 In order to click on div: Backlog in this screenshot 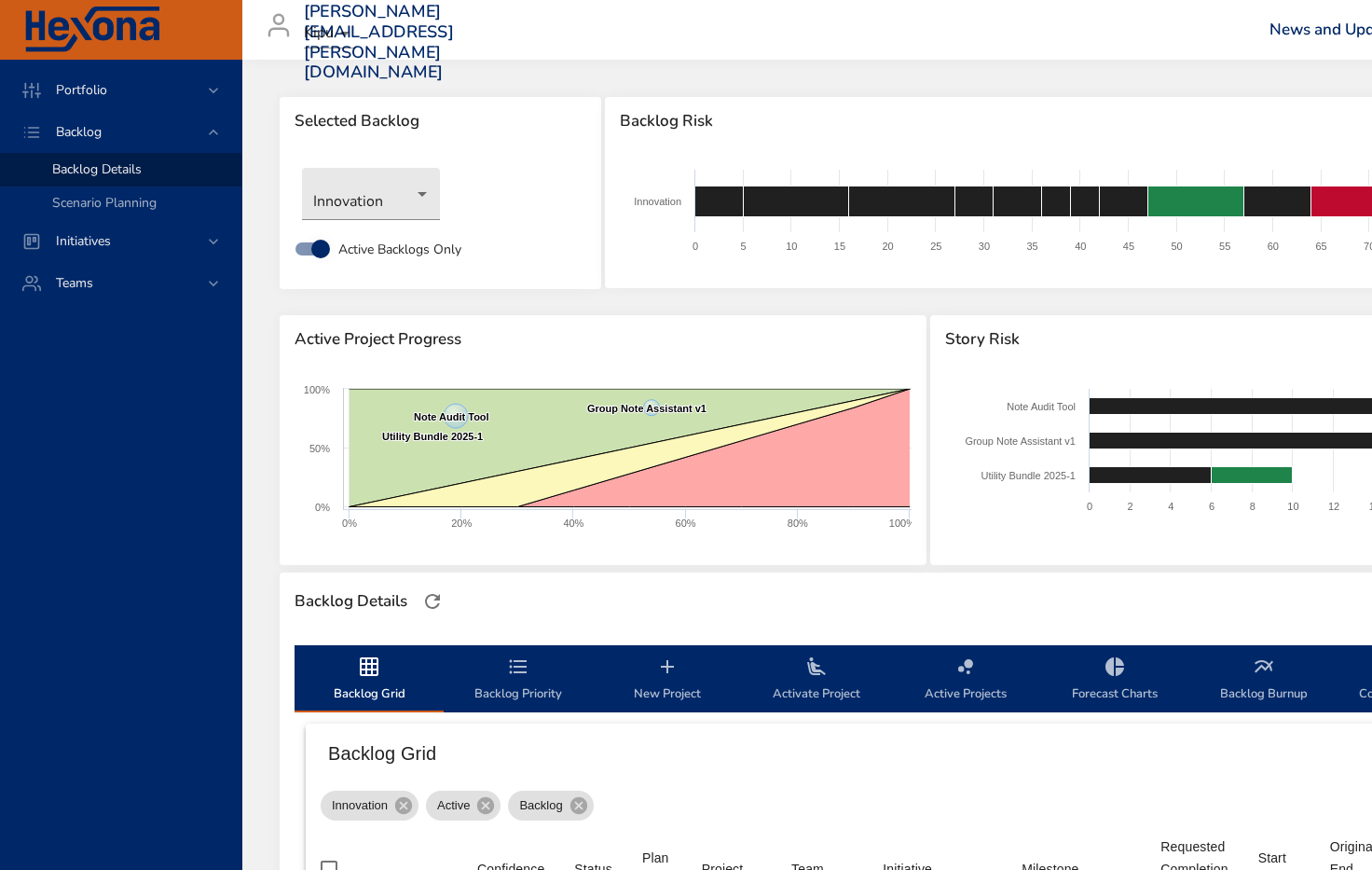, I will do `click(550, 806)`.